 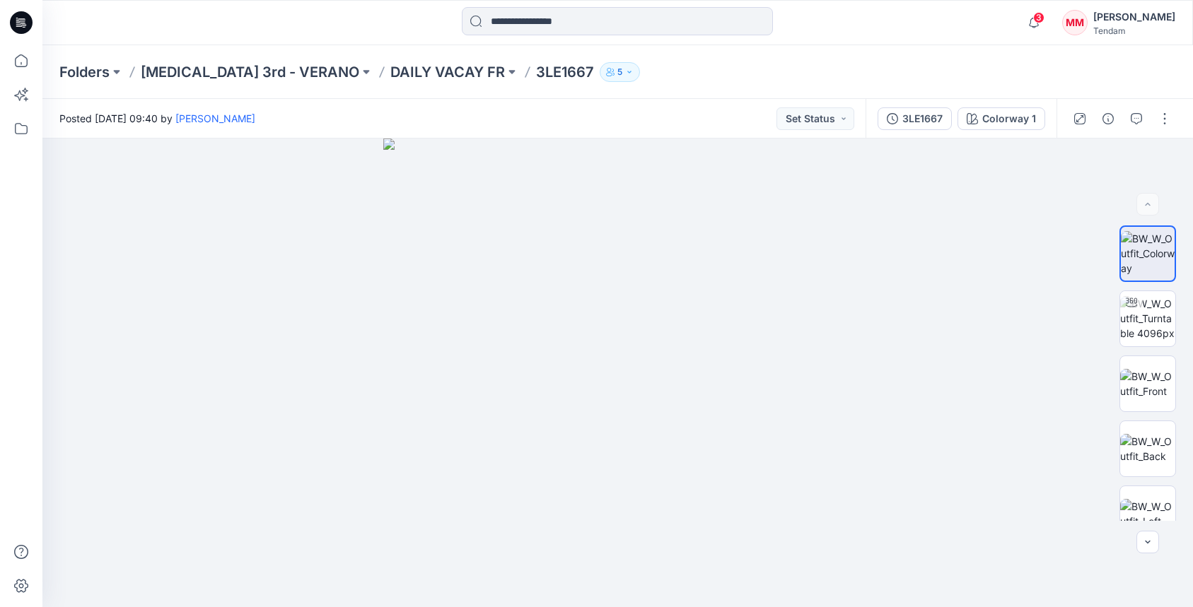 I want to click on img: BW_W_Outfit_Colorway, so click(x=1147, y=253).